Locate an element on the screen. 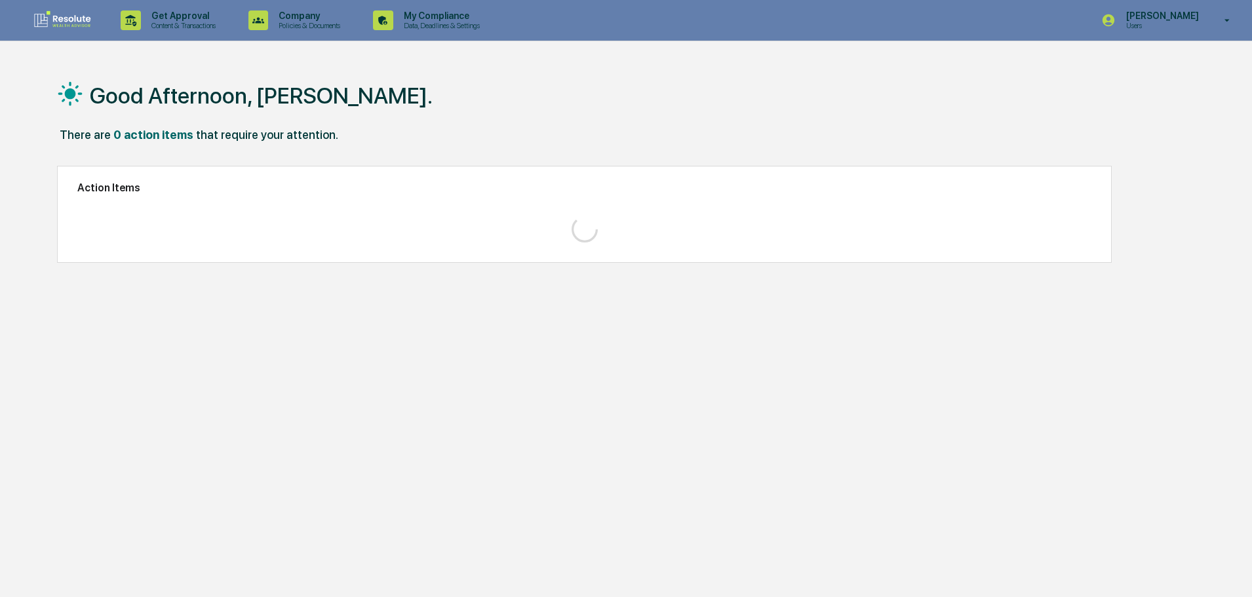  div: There are is located at coordinates (85, 134).